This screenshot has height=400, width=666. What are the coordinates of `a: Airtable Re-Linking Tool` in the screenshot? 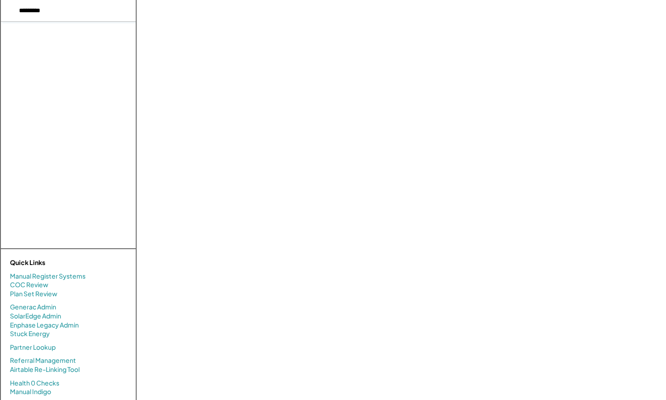 It's located at (45, 369).